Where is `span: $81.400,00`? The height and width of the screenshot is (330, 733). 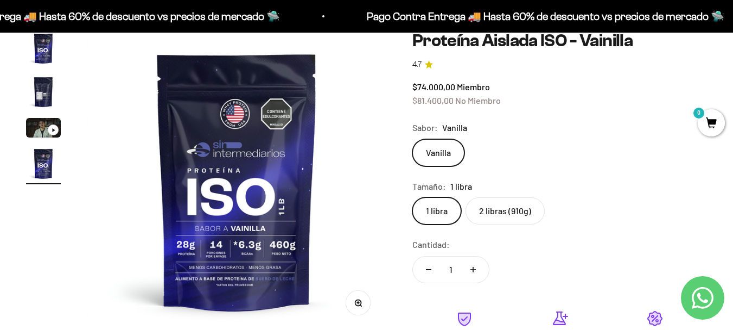 span: $81.400,00 is located at coordinates (433, 100).